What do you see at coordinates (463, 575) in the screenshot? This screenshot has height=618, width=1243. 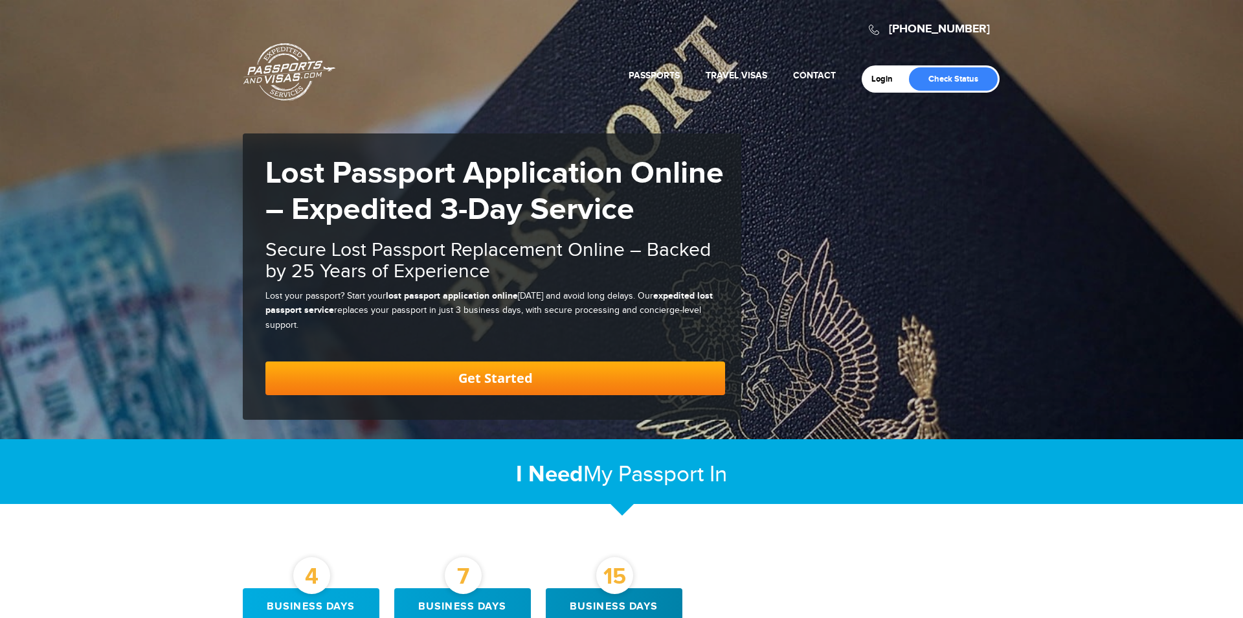 I see `div: 7` at bounding box center [463, 575].